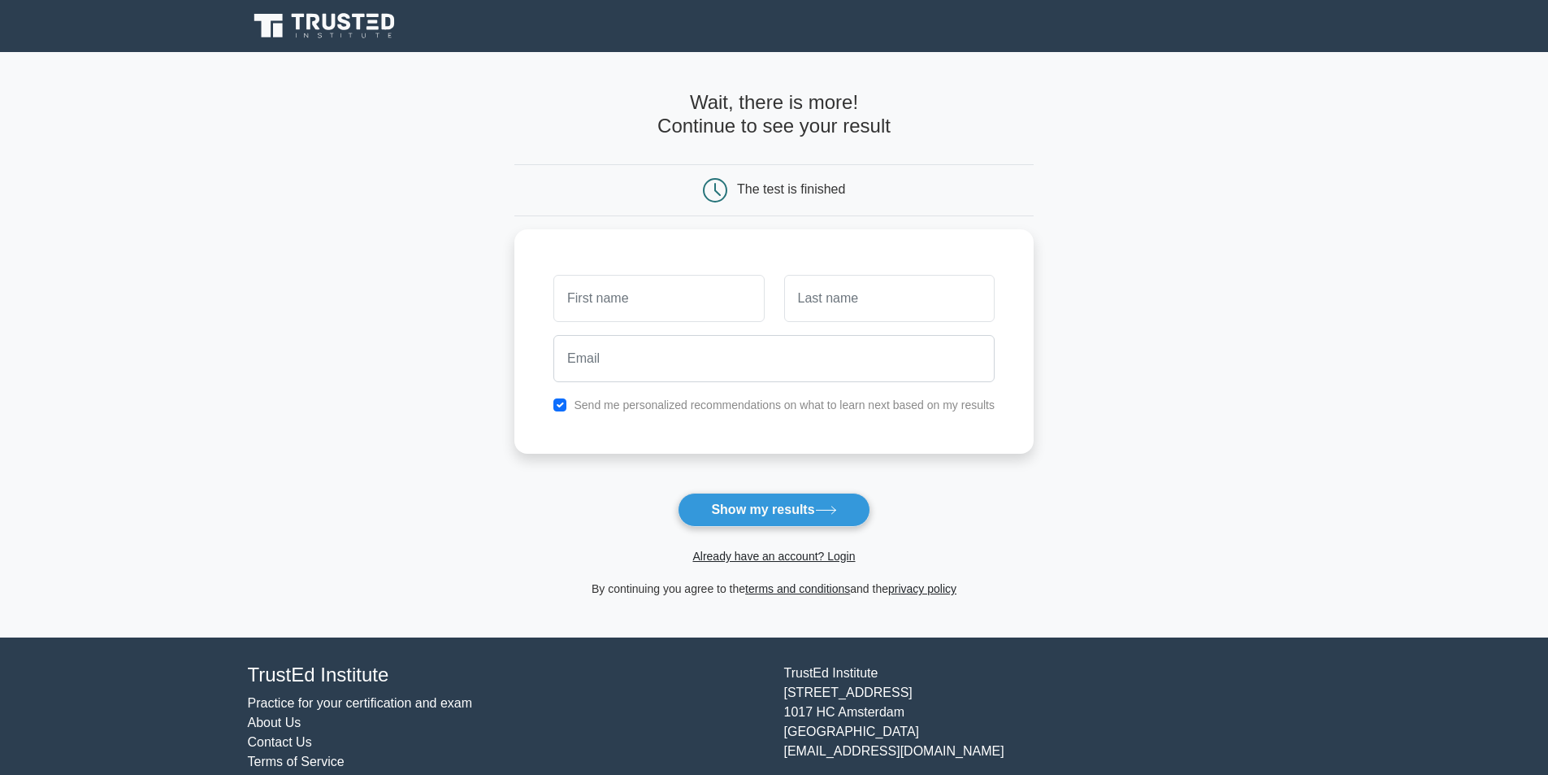  What do you see at coordinates (275, 722) in the screenshot?
I see `a: About Us` at bounding box center [275, 722].